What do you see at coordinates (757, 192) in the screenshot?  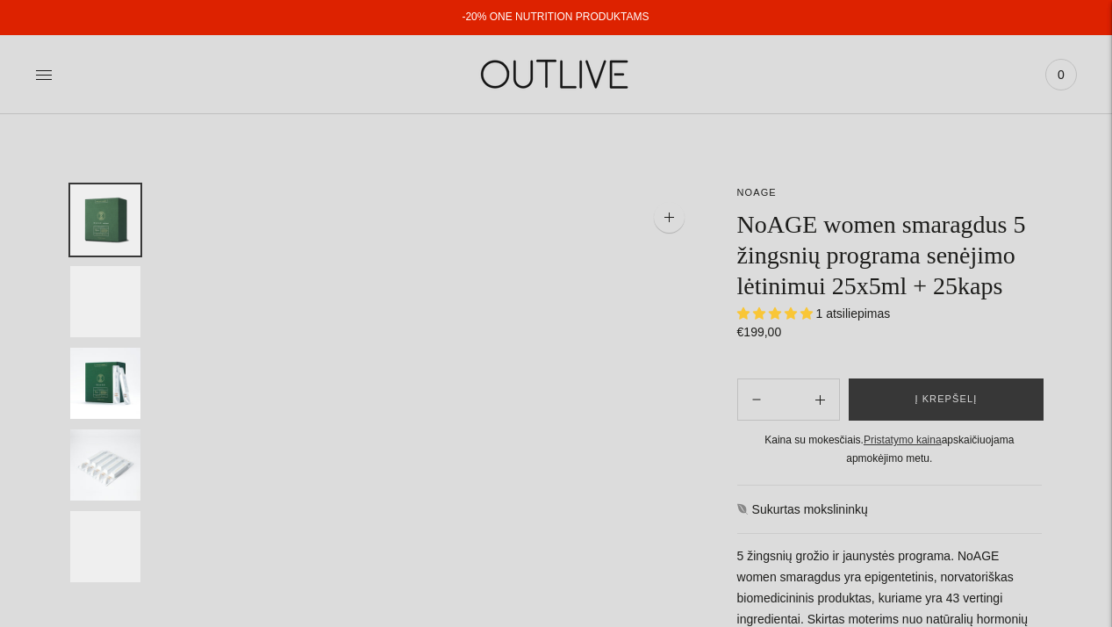 I see `a: NoAGE` at bounding box center [757, 192].